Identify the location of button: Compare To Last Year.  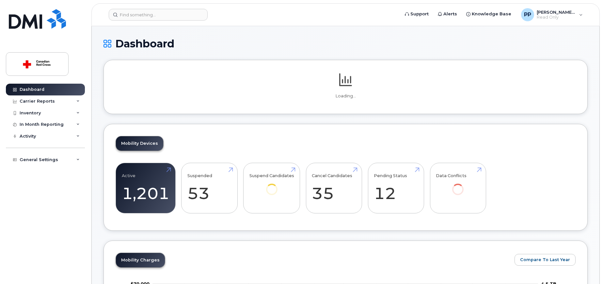
(545, 260).